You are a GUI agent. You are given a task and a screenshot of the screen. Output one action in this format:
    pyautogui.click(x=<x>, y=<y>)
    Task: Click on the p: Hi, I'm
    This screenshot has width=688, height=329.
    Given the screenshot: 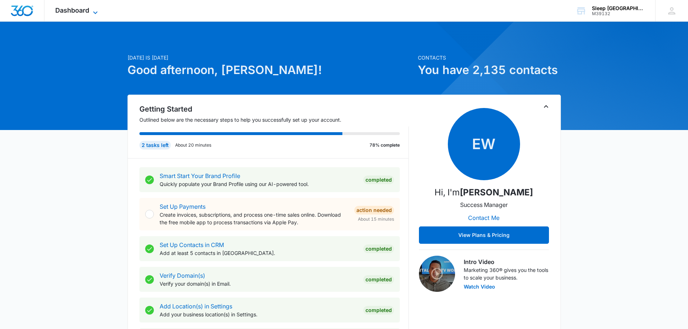 What is the action you would take?
    pyautogui.click(x=484, y=192)
    